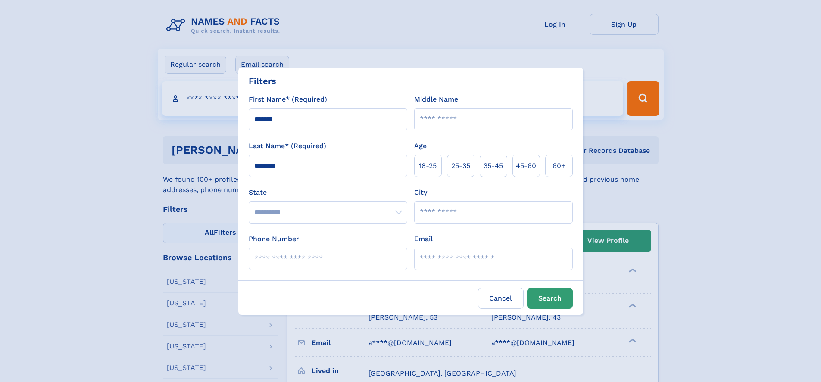  What do you see at coordinates (288, 100) in the screenshot?
I see `label: First Name* (Required)` at bounding box center [288, 100].